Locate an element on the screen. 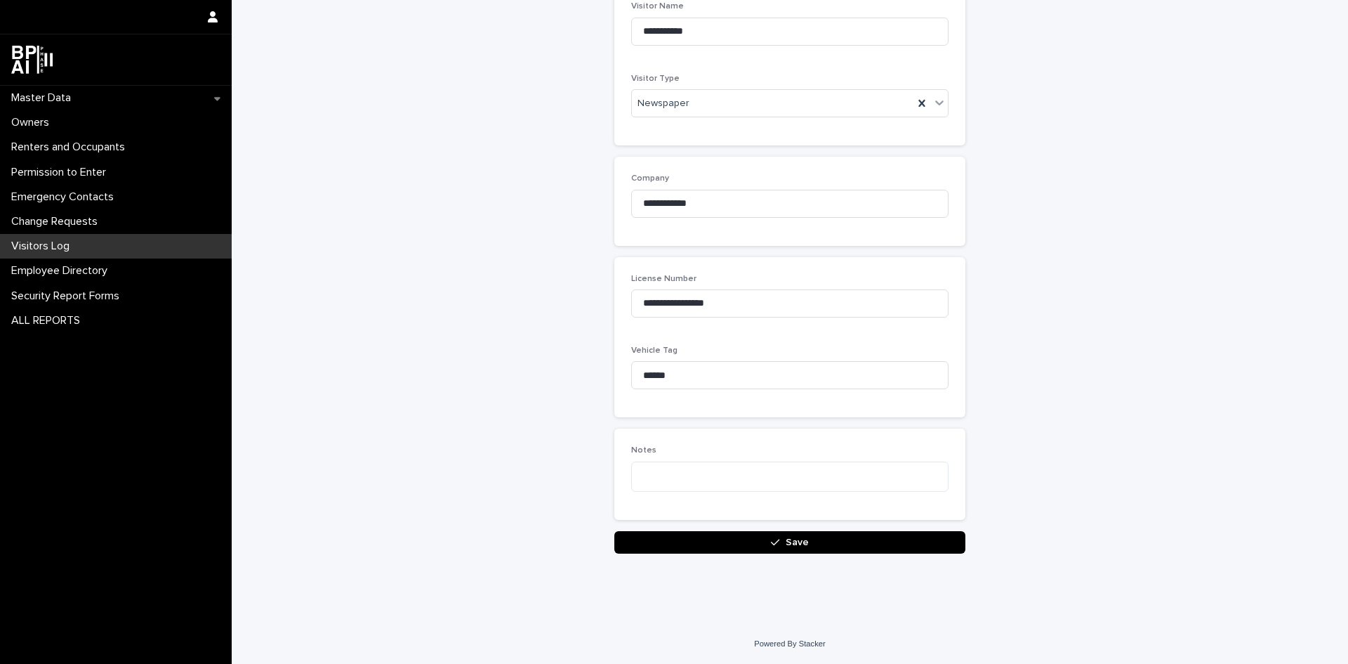 This screenshot has height=664, width=1348. span: Visitor Name is located at coordinates (657, 6).